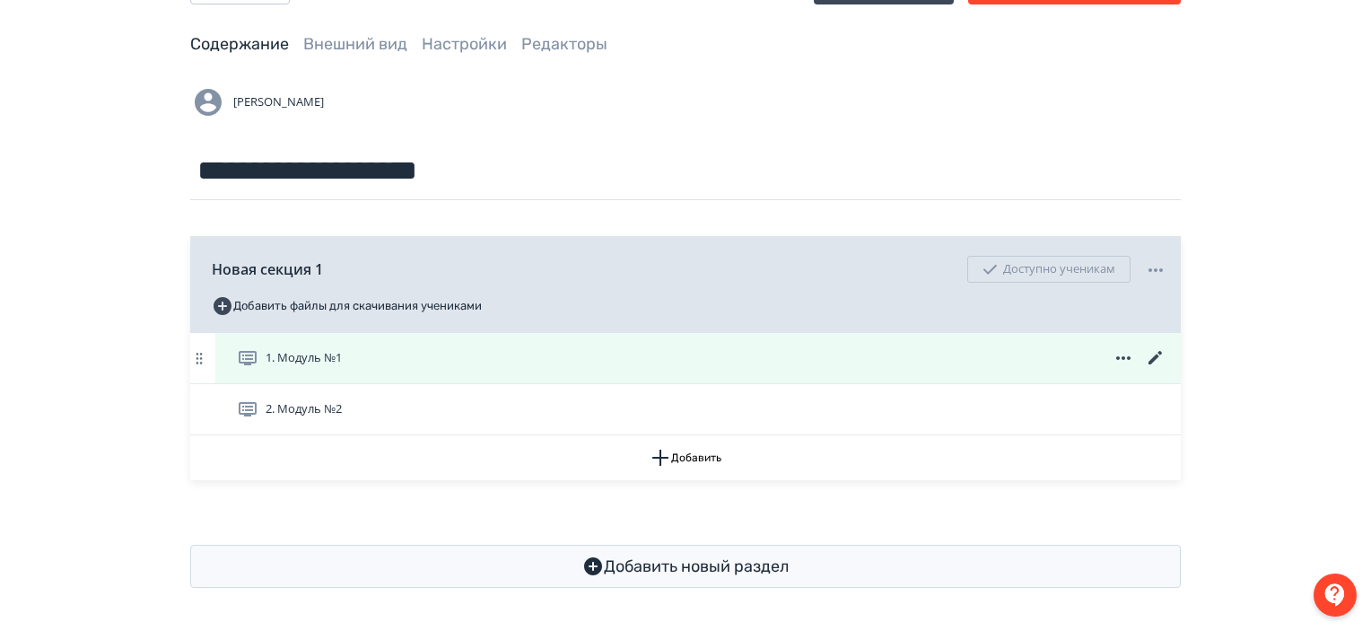 The width and height of the screenshot is (1371, 631). I want to click on div: 2. Модуль №2, so click(685, 409).